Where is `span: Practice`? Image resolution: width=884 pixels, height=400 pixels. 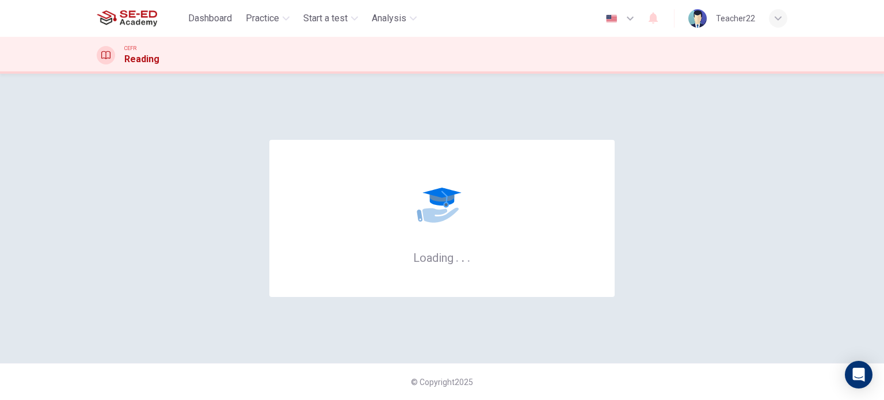 span: Practice is located at coordinates (263, 18).